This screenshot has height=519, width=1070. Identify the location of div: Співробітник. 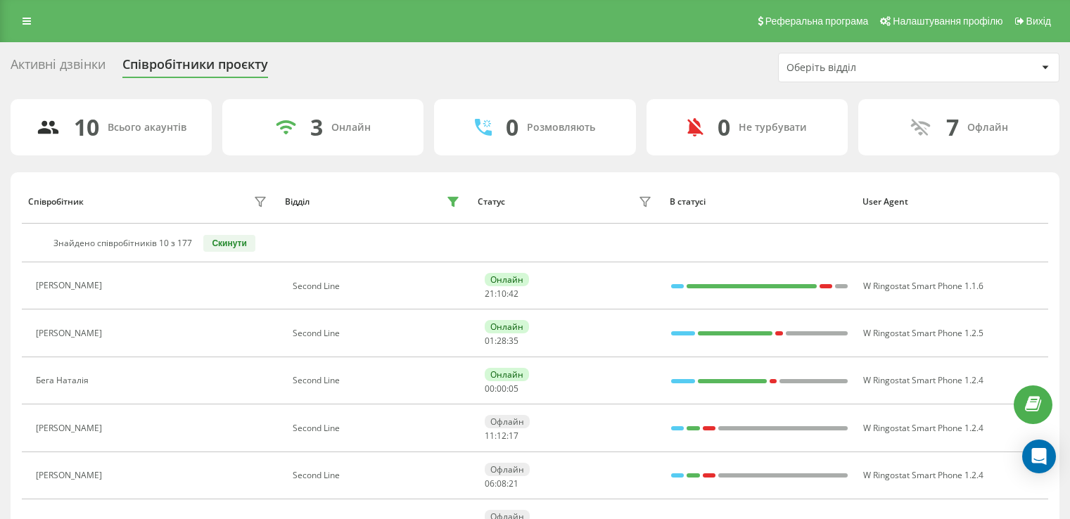
(56, 202).